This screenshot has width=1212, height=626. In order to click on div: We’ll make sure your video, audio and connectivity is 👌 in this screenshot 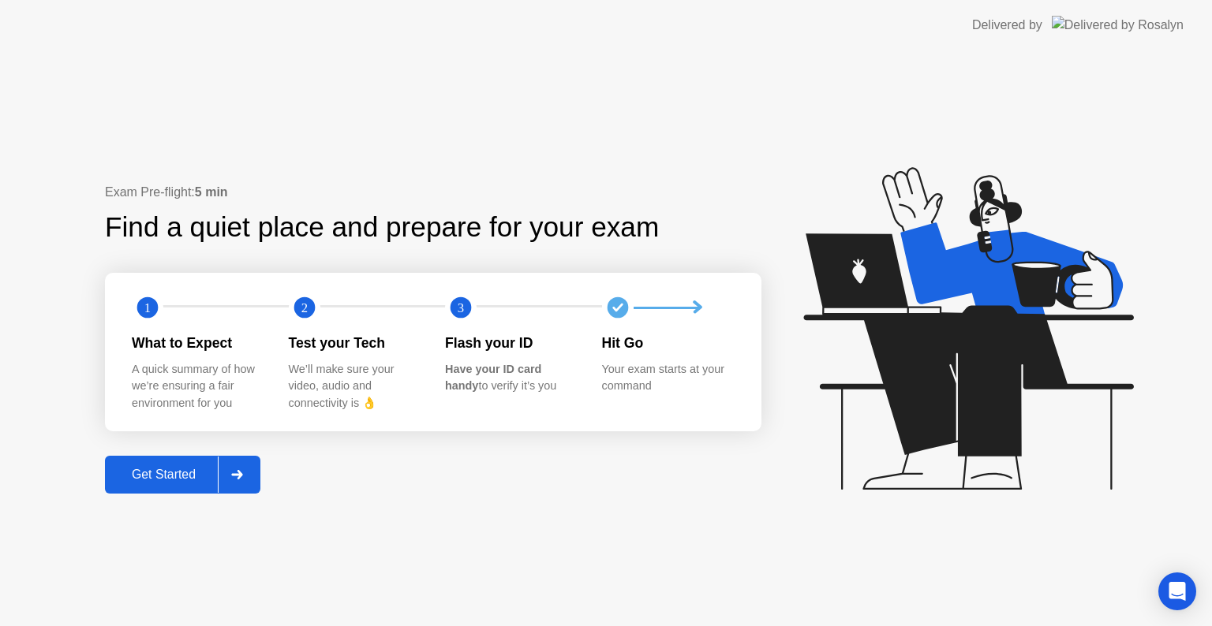, I will do `click(354, 386)`.